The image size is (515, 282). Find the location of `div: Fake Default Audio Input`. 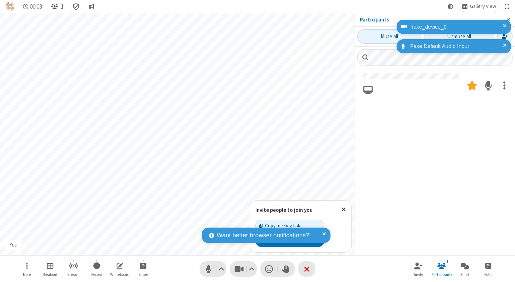

div: Fake Default Audio Input is located at coordinates (457, 46).